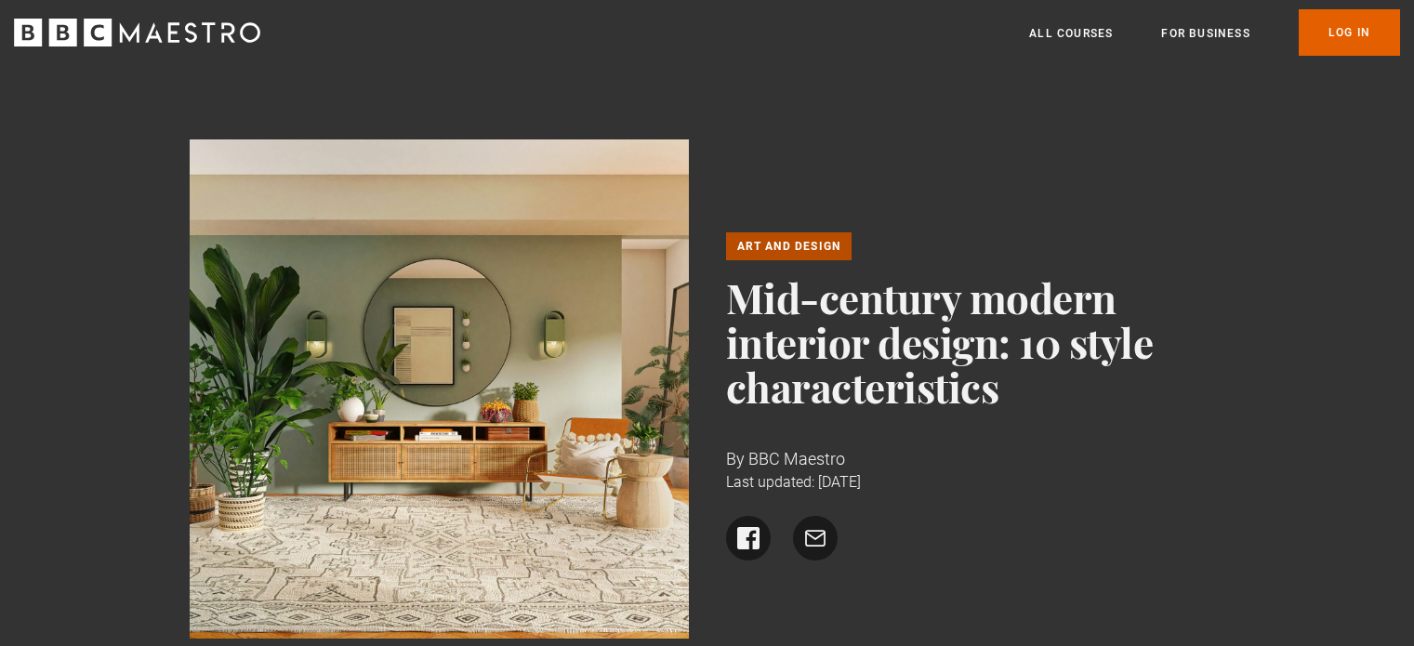  What do you see at coordinates (789, 246) in the screenshot?
I see `a: Art and Design` at bounding box center [789, 246].